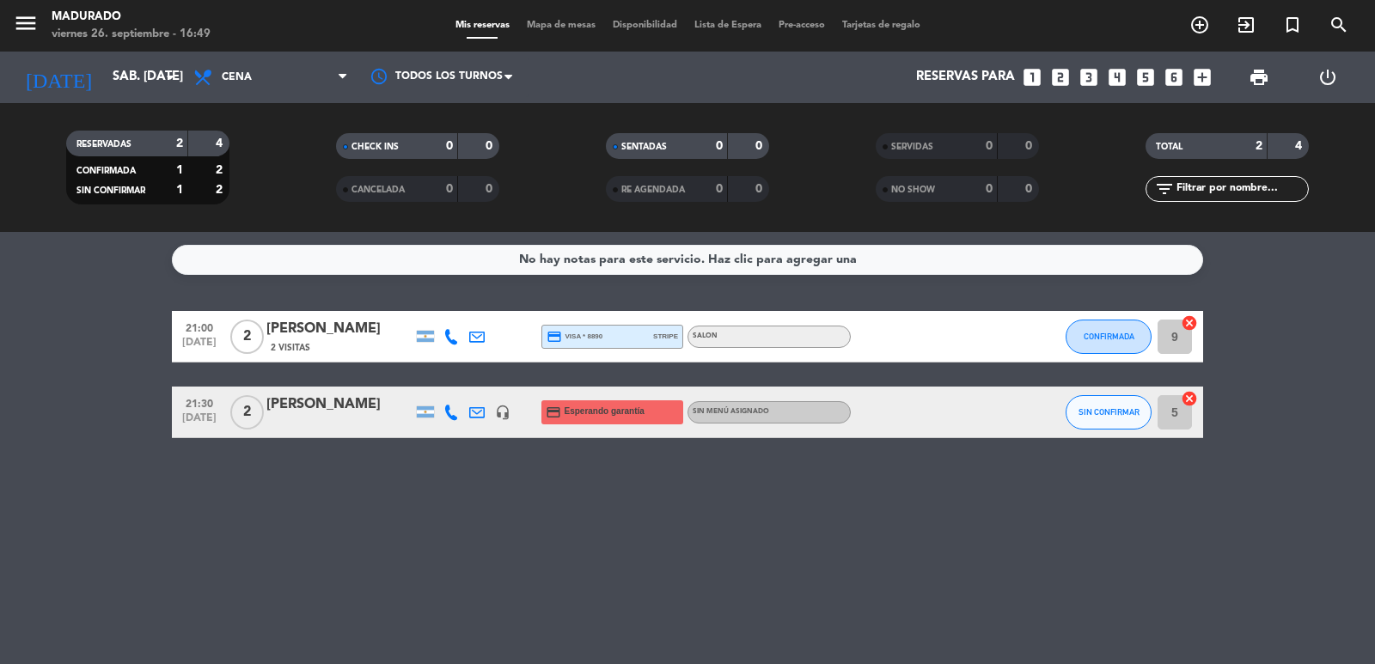 This screenshot has height=664, width=1375. What do you see at coordinates (1108, 337) in the screenshot?
I see `button: CONFIRMADA` at bounding box center [1108, 337].